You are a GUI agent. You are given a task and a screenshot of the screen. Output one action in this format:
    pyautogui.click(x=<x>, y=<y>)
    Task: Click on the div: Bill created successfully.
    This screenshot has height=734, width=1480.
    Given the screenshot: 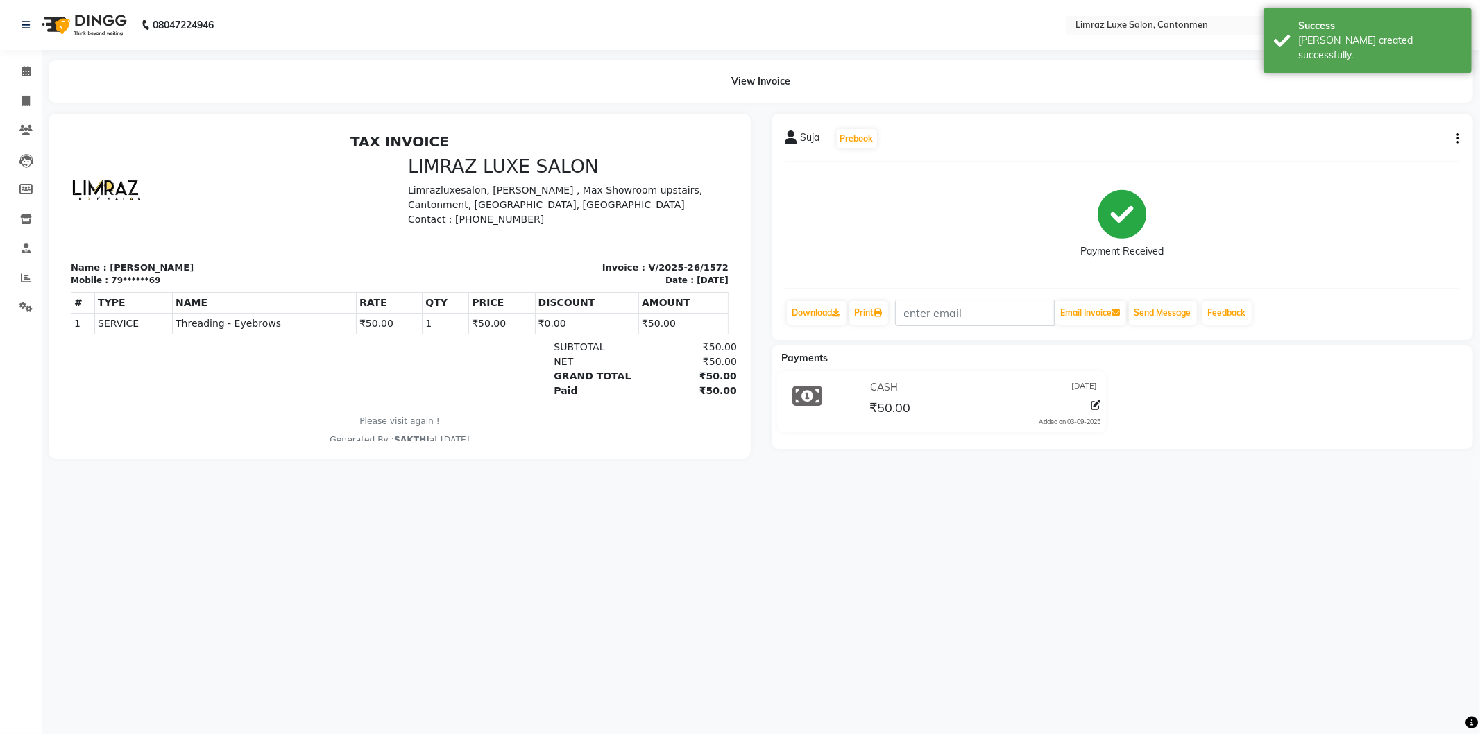 What is the action you would take?
    pyautogui.click(x=1379, y=48)
    